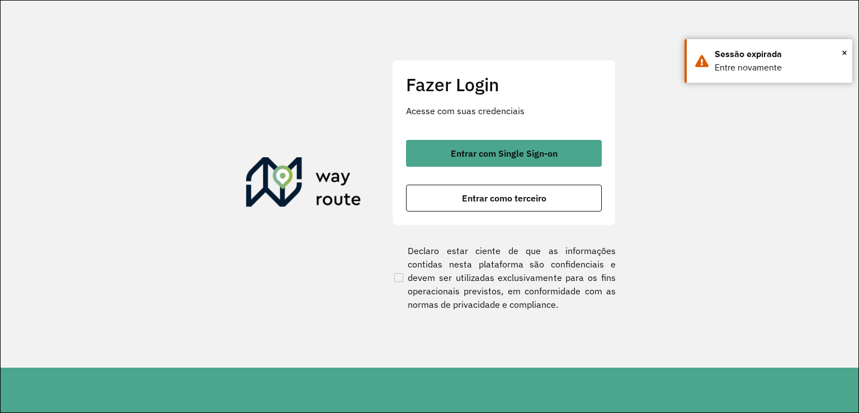  What do you see at coordinates (304, 184) in the screenshot?
I see `img: Roteirizador AmbevTech` at bounding box center [304, 184].